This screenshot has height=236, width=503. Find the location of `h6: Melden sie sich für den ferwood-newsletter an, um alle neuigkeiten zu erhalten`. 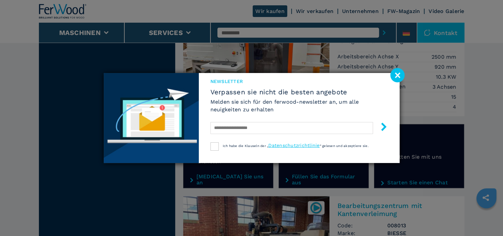

h6: Melden sie sich für den ferwood-newsletter an, um alle neuigkeiten zu erhalten is located at coordinates (299, 105).